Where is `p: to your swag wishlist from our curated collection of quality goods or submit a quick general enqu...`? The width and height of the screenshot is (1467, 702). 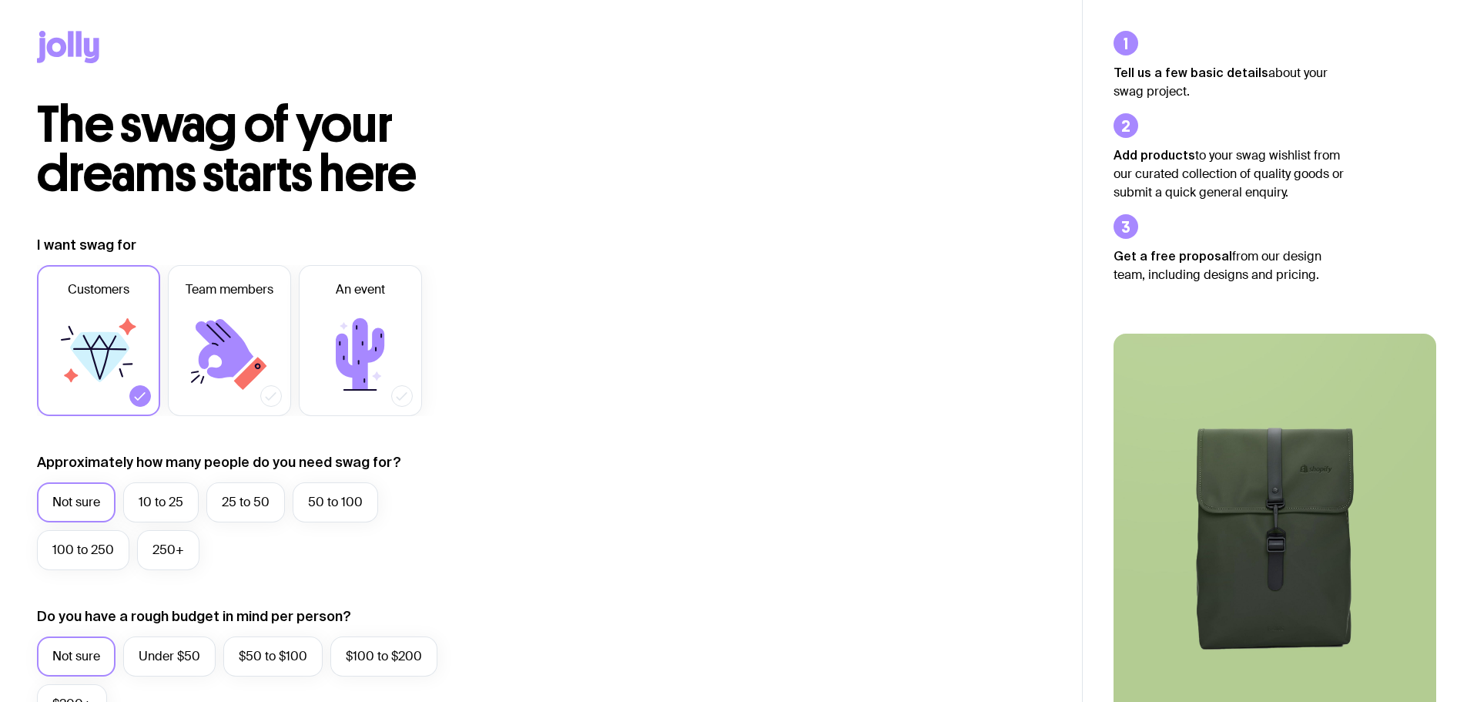 p: to your swag wishlist from our curated collection of quality goods or submit a quick general enqu... is located at coordinates (1229, 173).